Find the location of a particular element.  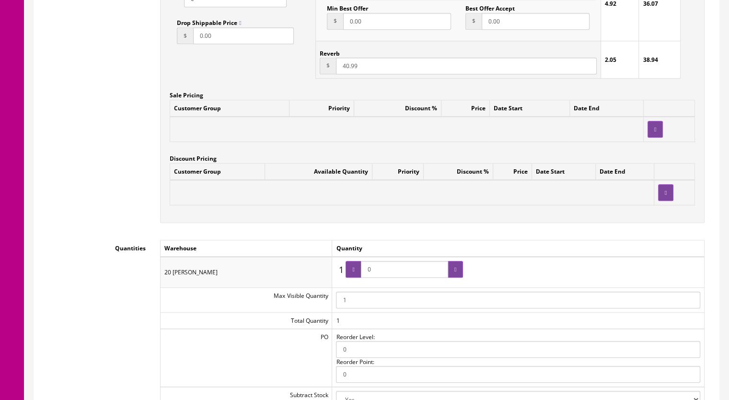

font: Please note: This is for the cymbal arm only no clamp is included. is located at coordinates (272, 102).